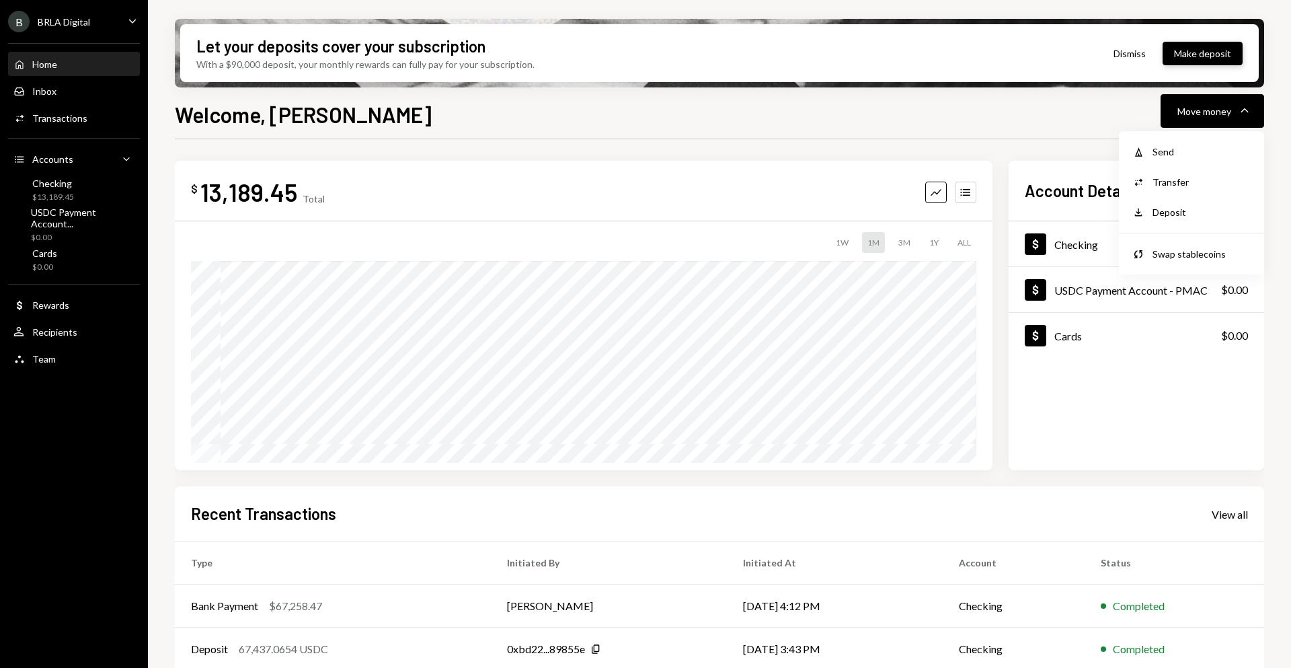 Image resolution: width=1291 pixels, height=668 pixels. What do you see at coordinates (609, 563) in the screenshot?
I see `th: Initiated By` at bounding box center [609, 563].